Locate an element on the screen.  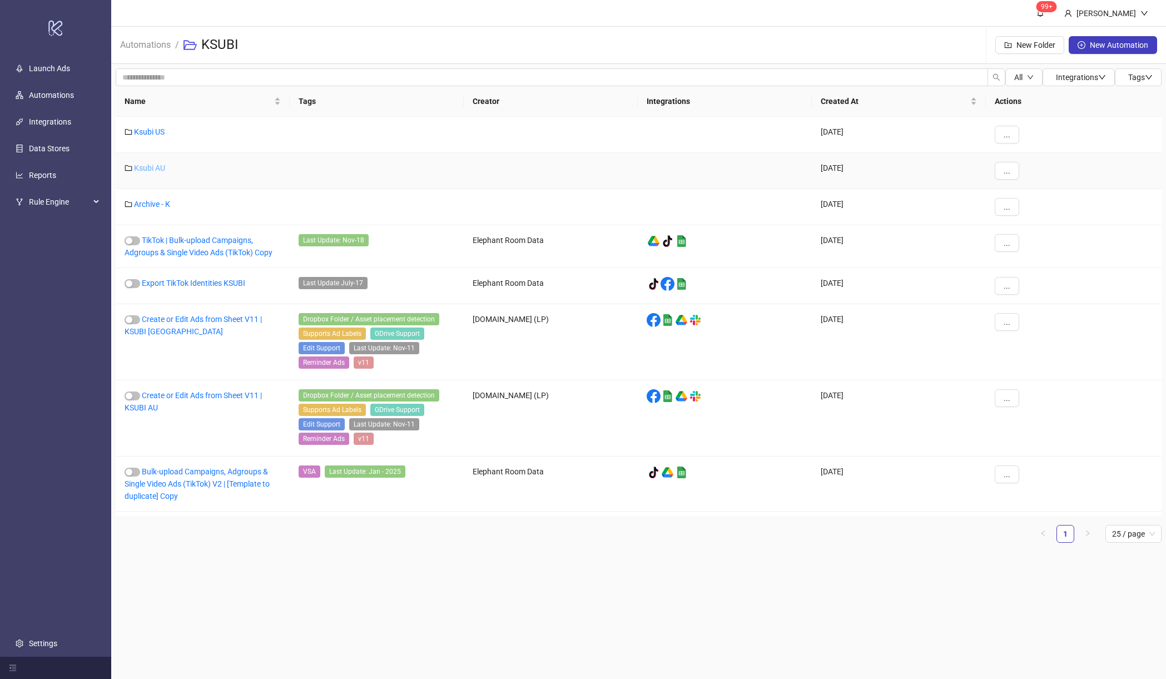
a: TikTok | Bulk-upload Campaigns, Adgroups & Single Video Ads (TikTok) Copy is located at coordinates (199, 246).